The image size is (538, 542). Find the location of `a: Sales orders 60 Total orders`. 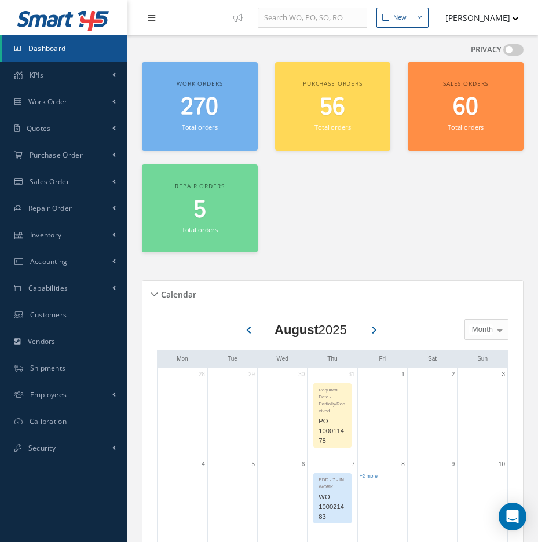

a: Sales orders 60 Total orders is located at coordinates (465, 106).